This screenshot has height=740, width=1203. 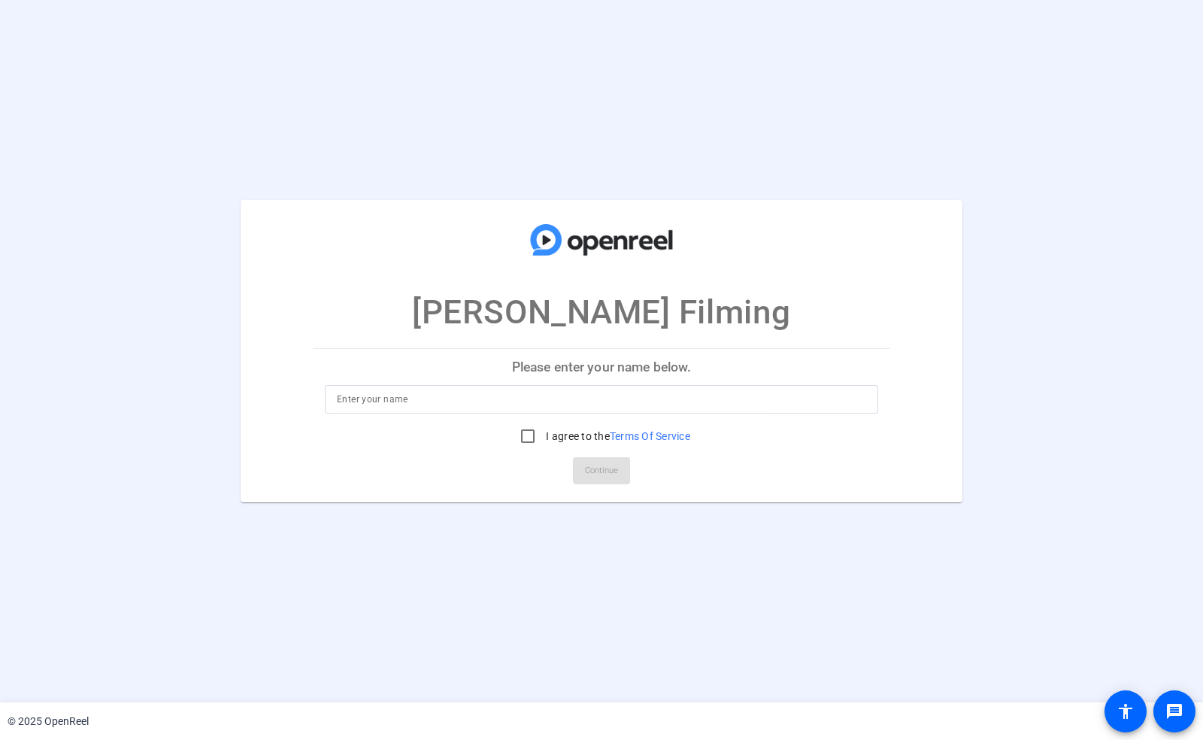 What do you see at coordinates (1174, 711) in the screenshot?
I see `mat-icon: message` at bounding box center [1174, 711].